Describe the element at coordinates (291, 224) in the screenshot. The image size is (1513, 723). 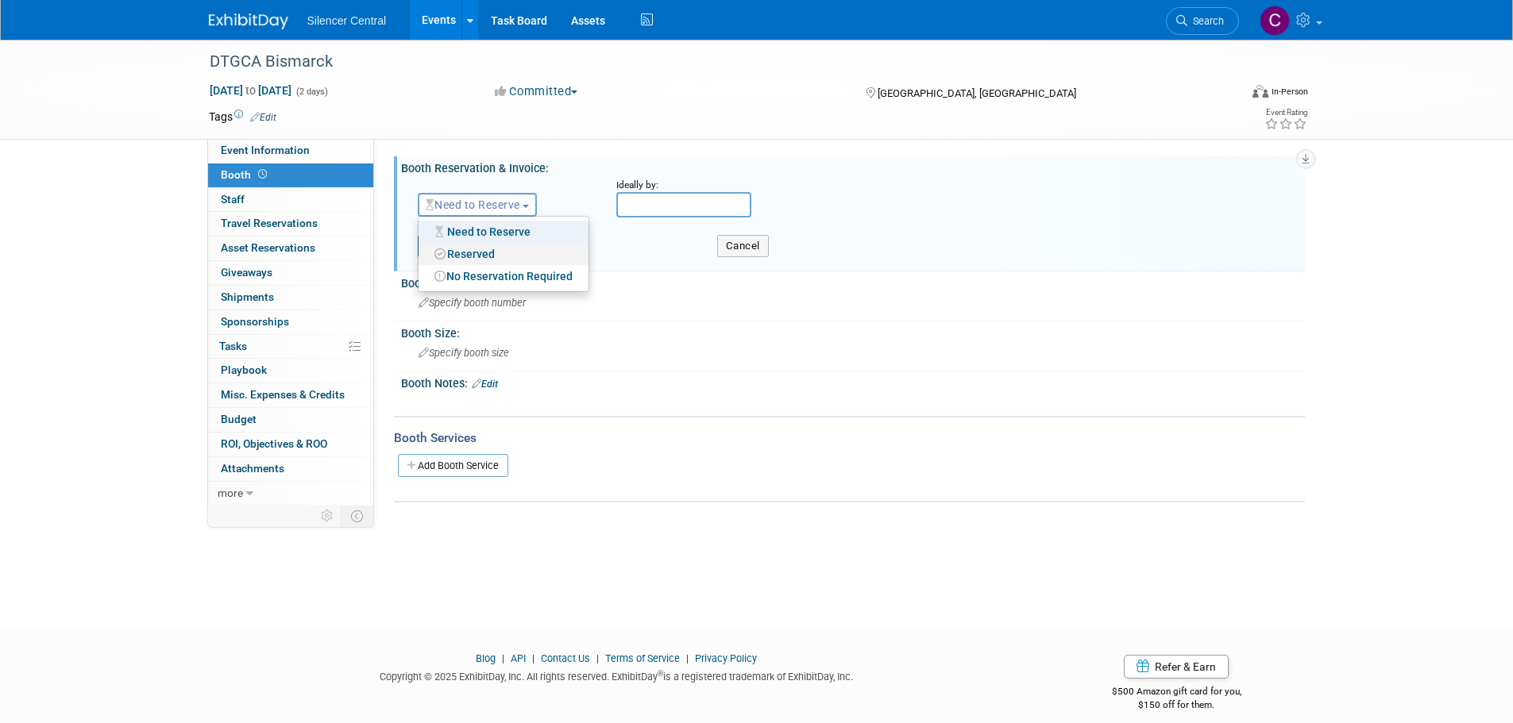
I see `a: Travel Reservations` at that location.